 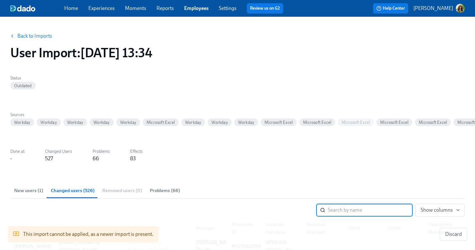 What do you see at coordinates (265, 8) in the screenshot?
I see `button: Review us on G2` at bounding box center [265, 8].